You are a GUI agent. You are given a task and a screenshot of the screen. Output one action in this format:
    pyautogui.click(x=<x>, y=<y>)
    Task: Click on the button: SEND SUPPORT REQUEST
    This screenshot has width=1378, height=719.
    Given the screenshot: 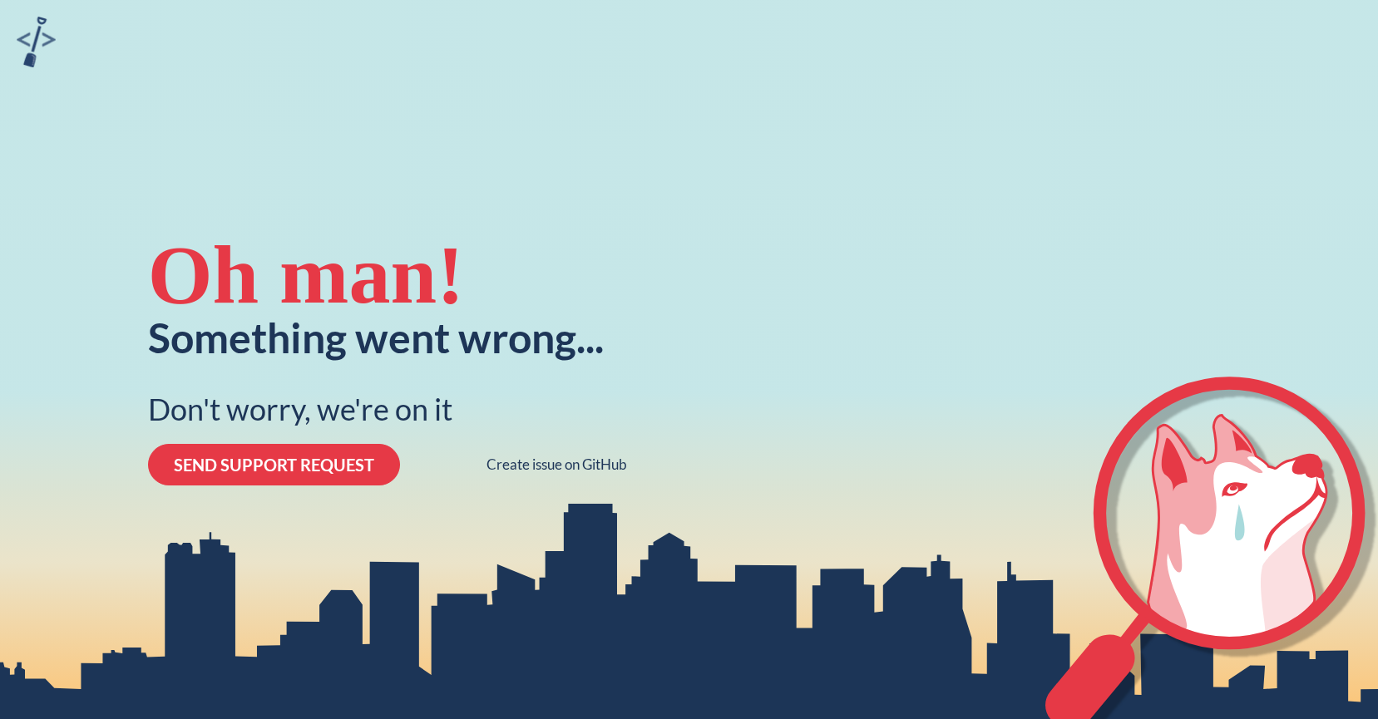 What is the action you would take?
    pyautogui.click(x=274, y=465)
    